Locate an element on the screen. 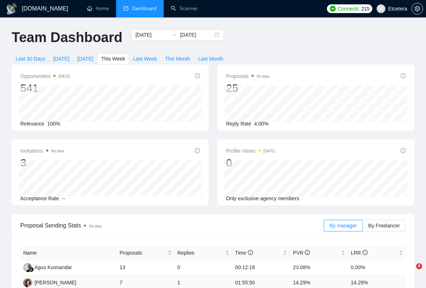 The height and width of the screenshot is (288, 426). span: Proposal Sending Stats is located at coordinates (172, 225).